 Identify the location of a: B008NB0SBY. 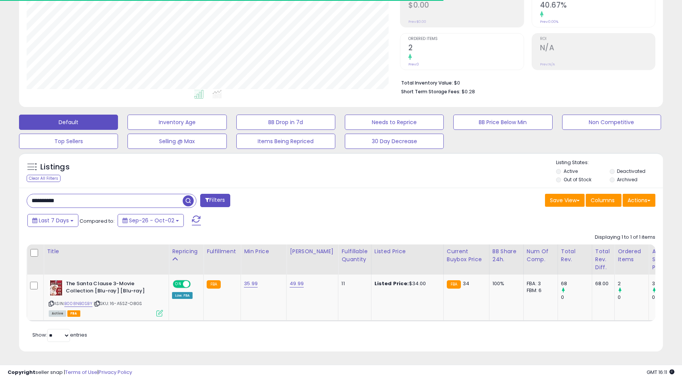
(78, 303).